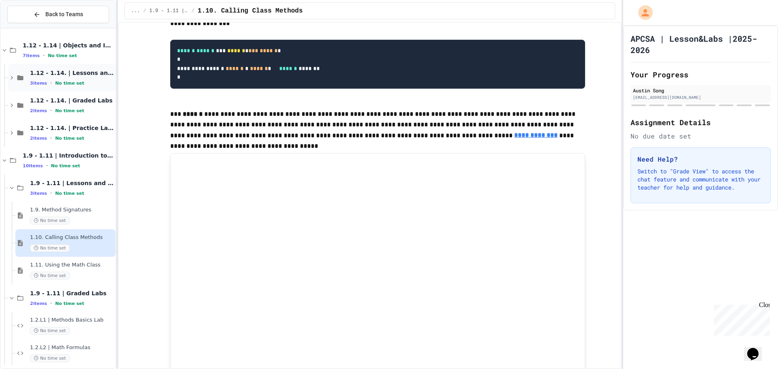 The width and height of the screenshot is (778, 369). What do you see at coordinates (68, 156) in the screenshot?
I see `span: 1.9 - 1.11 | Introduction to Methods` at bounding box center [68, 156].